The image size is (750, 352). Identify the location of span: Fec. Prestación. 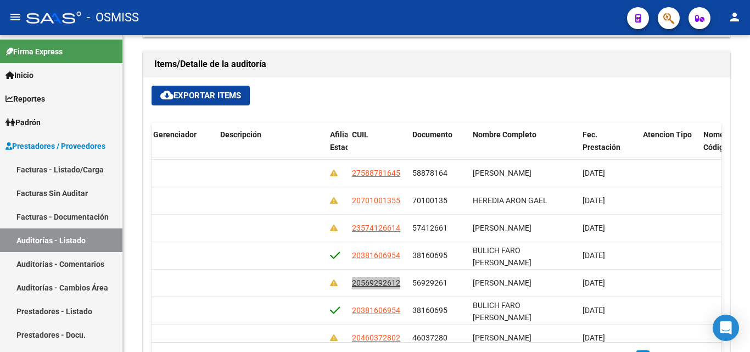
(601, 141).